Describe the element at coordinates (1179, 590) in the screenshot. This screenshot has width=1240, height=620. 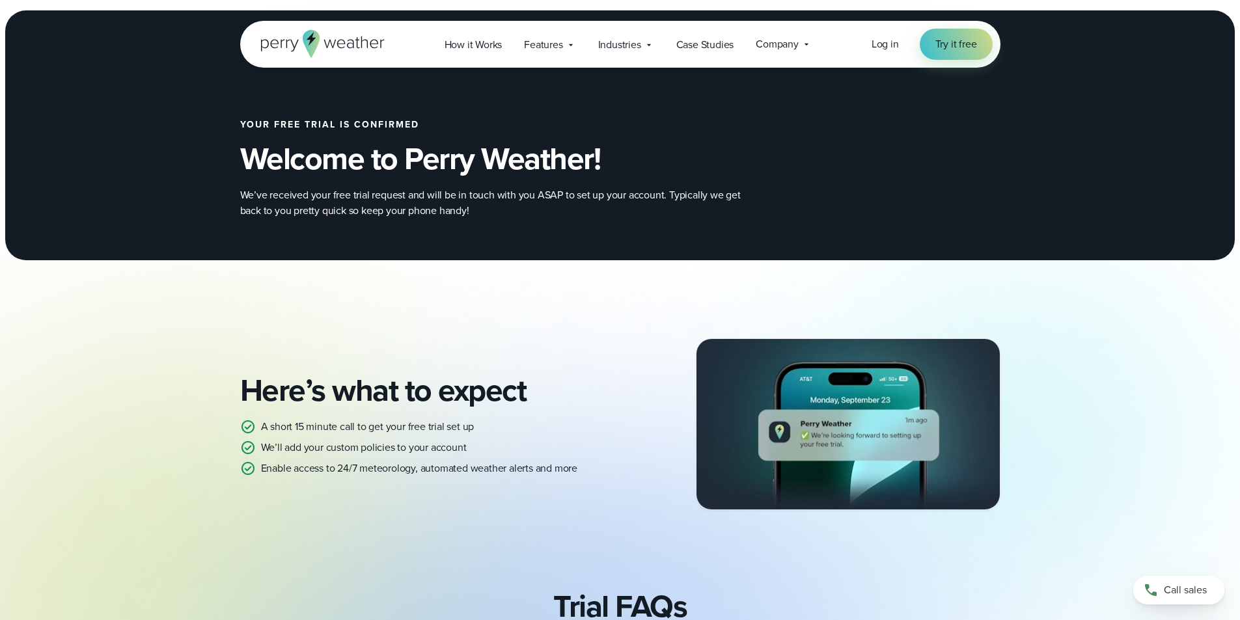
I see `a: Call sales` at that location.